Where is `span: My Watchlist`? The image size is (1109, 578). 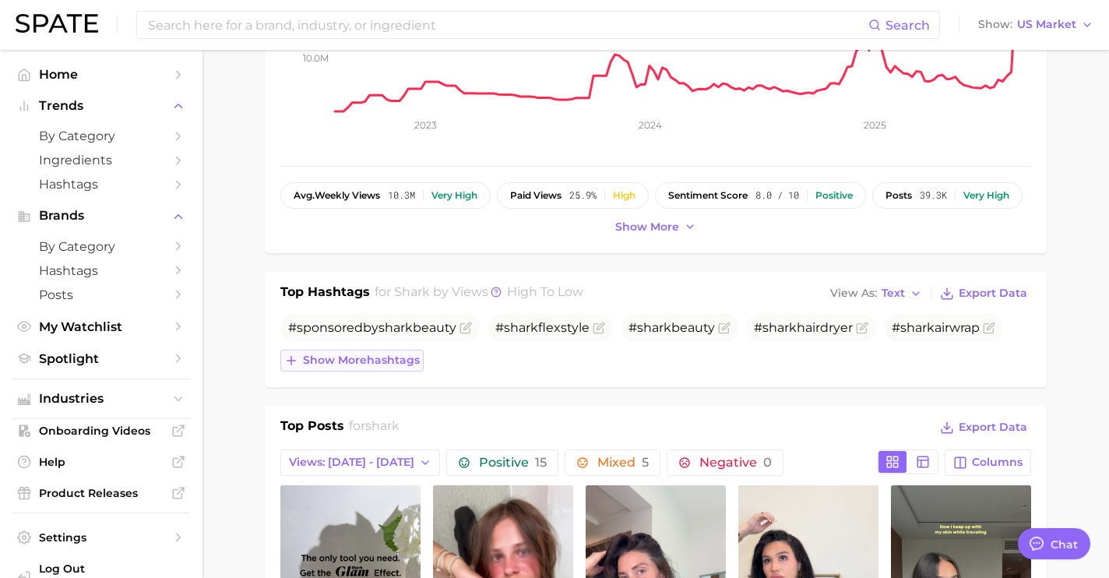 span: My Watchlist is located at coordinates (101, 326).